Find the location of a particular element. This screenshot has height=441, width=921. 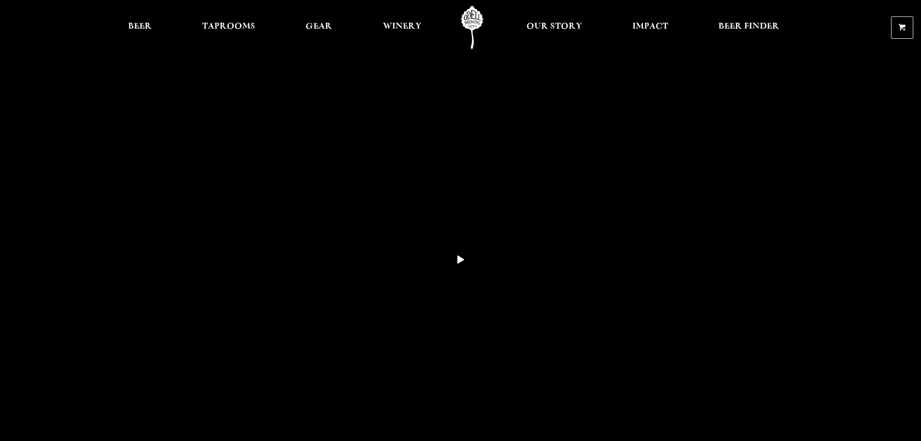

a: Our Story is located at coordinates (554, 28).